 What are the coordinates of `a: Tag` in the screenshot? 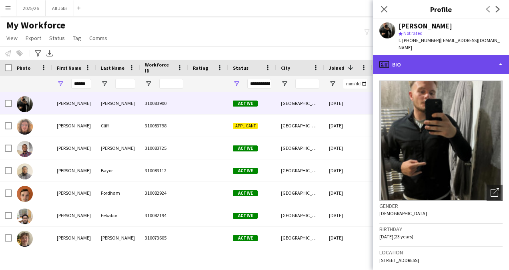 It's located at (77, 38).